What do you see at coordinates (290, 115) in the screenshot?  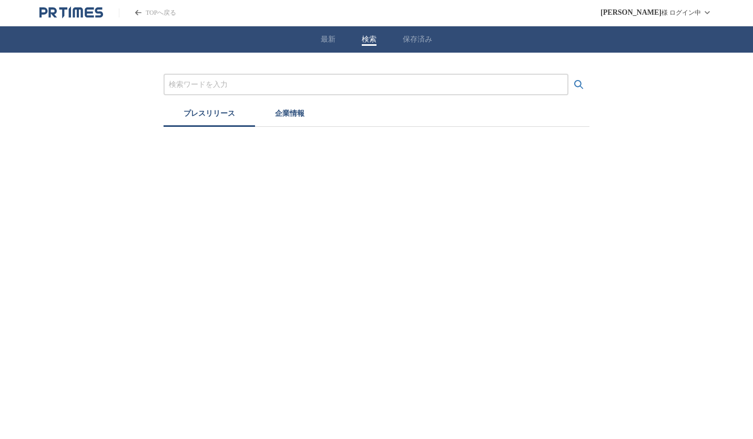 I see `button: 企業情報` at bounding box center [290, 115].